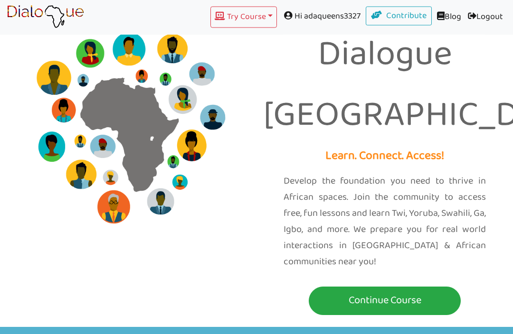 The image size is (513, 334). Describe the element at coordinates (448, 17) in the screenshot. I see `a: Blog` at that location.